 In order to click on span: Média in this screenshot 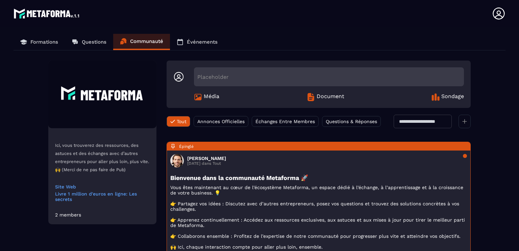, I will do `click(211, 97)`.